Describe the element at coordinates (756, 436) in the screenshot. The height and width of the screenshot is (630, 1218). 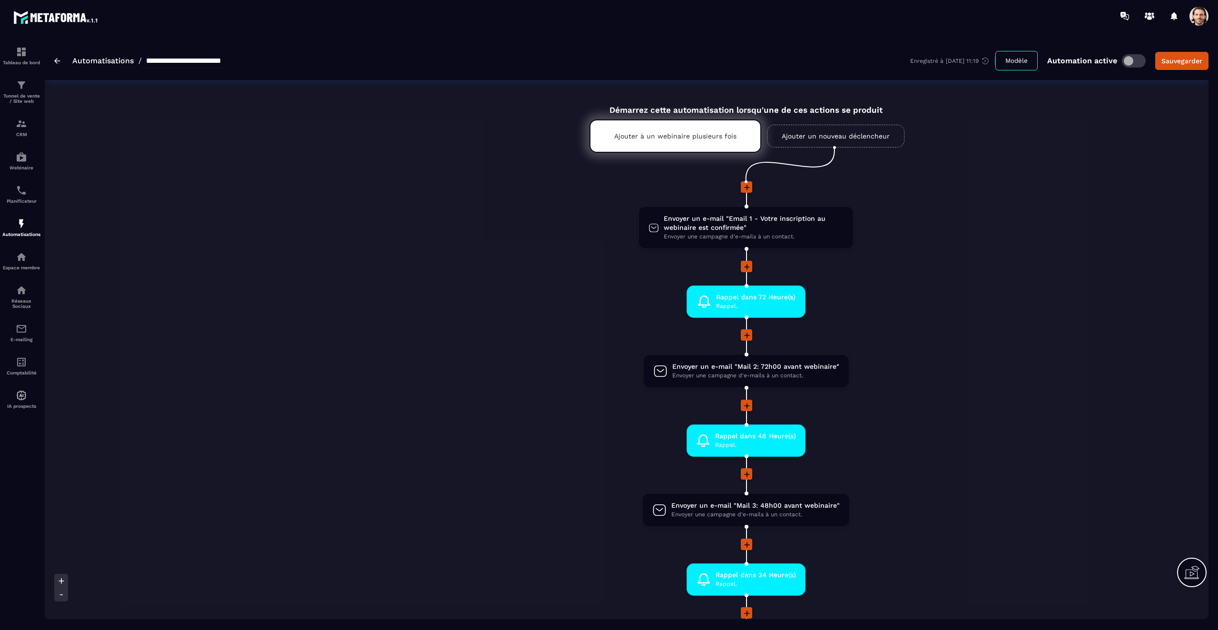
I see `span: Rappel dans 48 Heure(s)` at that location.